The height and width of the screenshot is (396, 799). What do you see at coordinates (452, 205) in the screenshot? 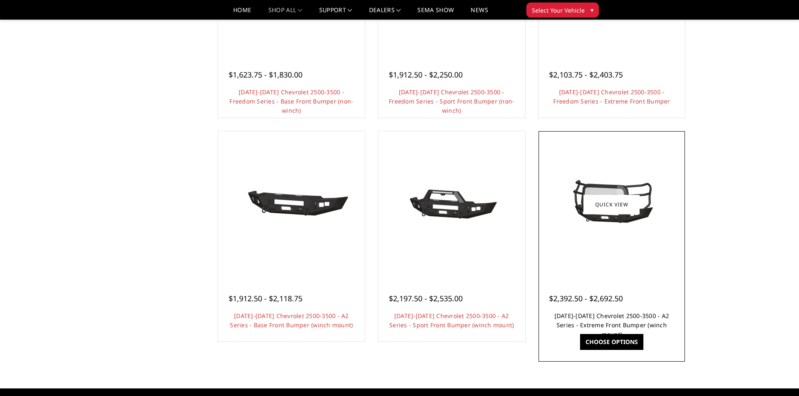
I see `a: 2024-2025 Chevrolet 2500-3500 - A2 Series - Sport Front Bumper (winch mount)` at bounding box center [452, 205].